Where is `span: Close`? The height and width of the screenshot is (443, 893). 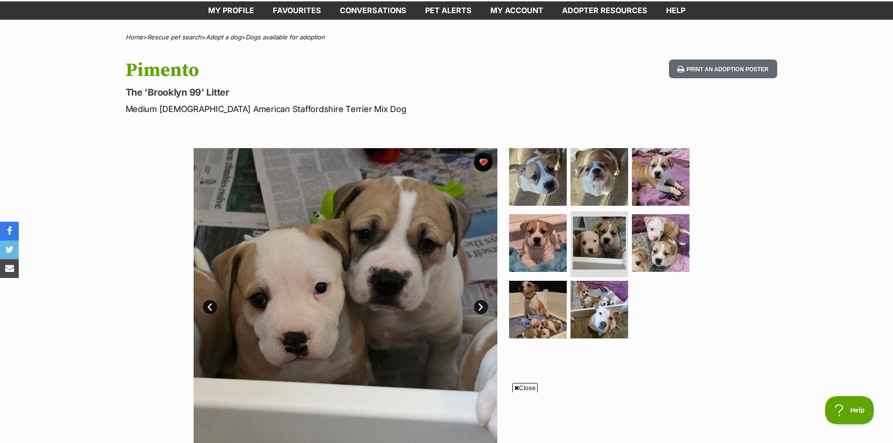 span: Close is located at coordinates (525, 388).